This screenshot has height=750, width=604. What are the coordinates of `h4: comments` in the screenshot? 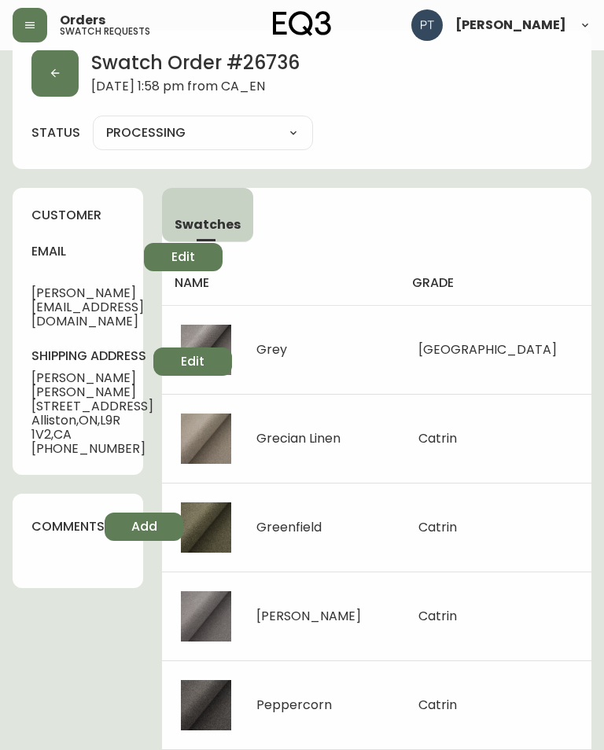 It's located at (68, 527).